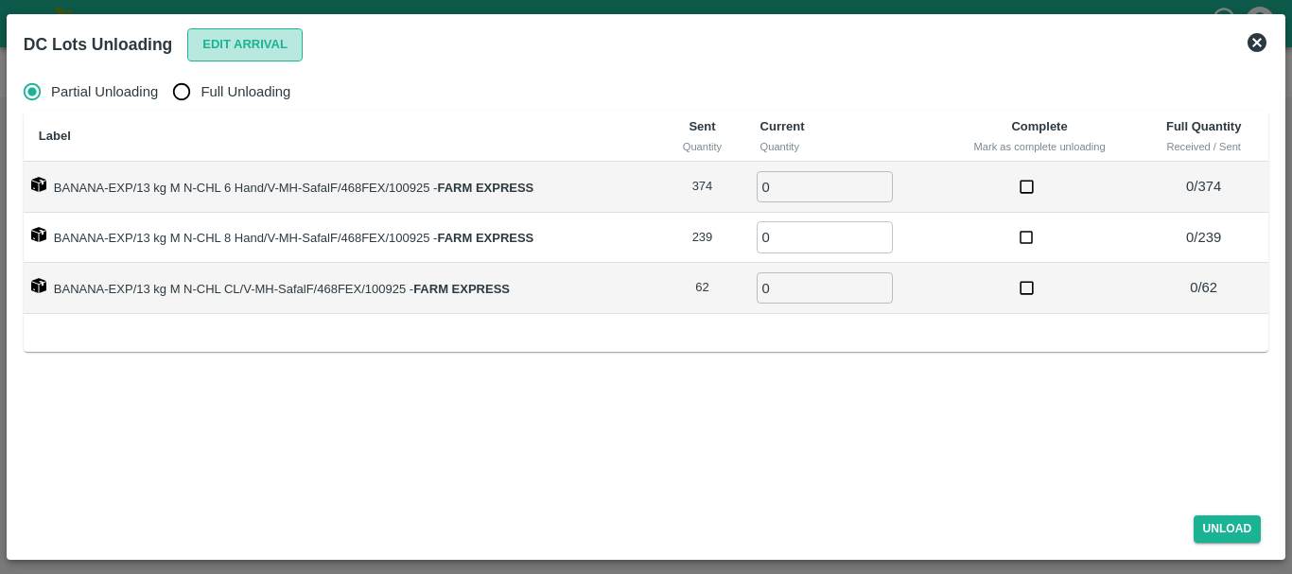 This screenshot has height=574, width=1292. I want to click on button: Unload, so click(1228, 529).